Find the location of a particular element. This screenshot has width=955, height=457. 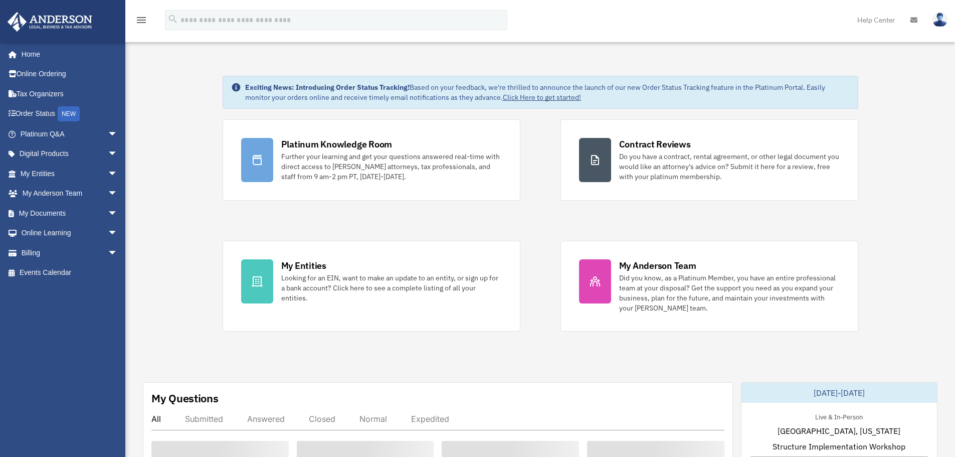

a: My Entitiesarrow_drop_down is located at coordinates (70, 173).